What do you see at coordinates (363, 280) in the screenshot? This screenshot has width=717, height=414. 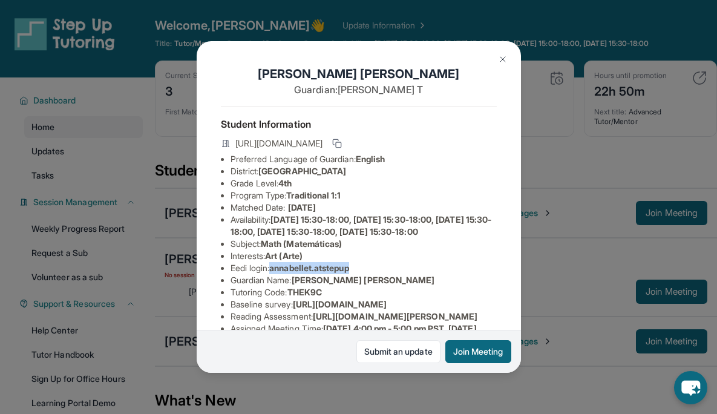 I see `li: Guardian Name :` at bounding box center [363, 280].